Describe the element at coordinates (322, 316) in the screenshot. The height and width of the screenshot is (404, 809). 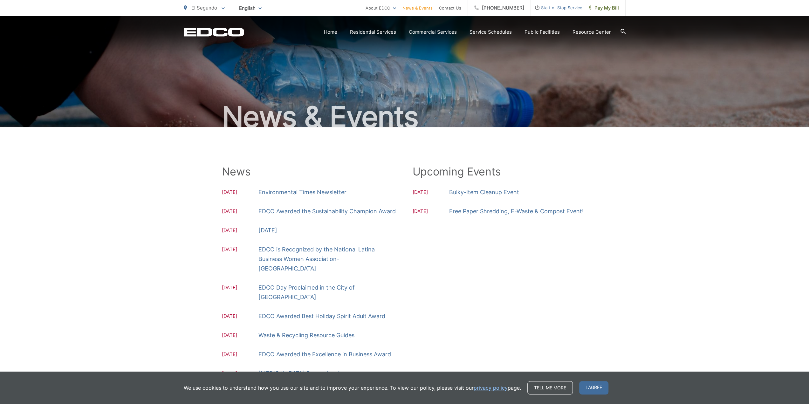
I see `a: EDCO Awarded Best Holiday Spirit Adult Award` at that location.